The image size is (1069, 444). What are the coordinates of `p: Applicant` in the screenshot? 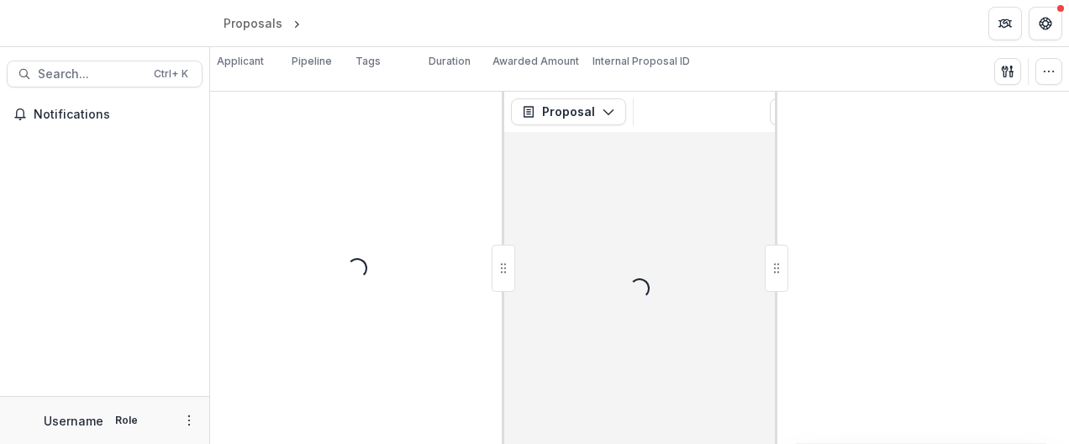 It's located at (240, 61).